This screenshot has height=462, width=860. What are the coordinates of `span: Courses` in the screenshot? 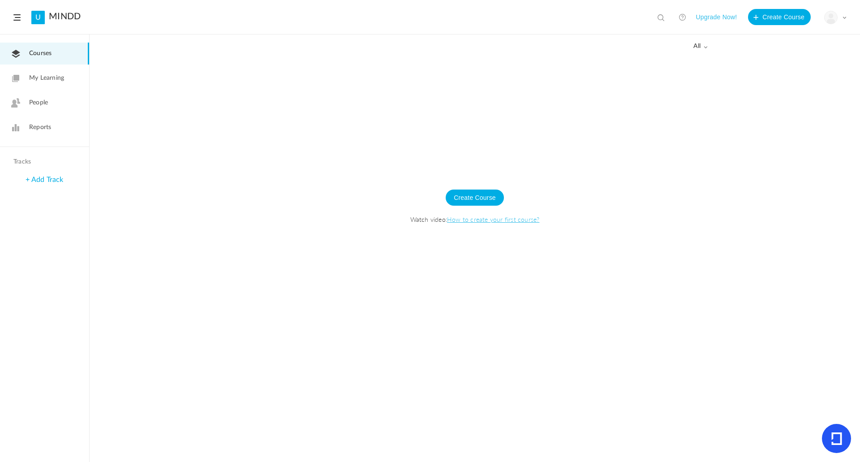 It's located at (40, 53).